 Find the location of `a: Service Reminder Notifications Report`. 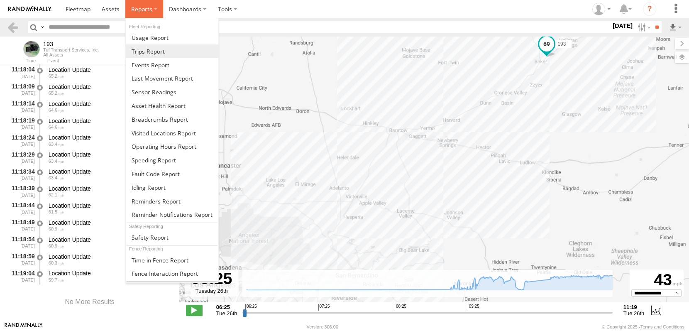

a: Service Reminder Notifications Report is located at coordinates (172, 215).